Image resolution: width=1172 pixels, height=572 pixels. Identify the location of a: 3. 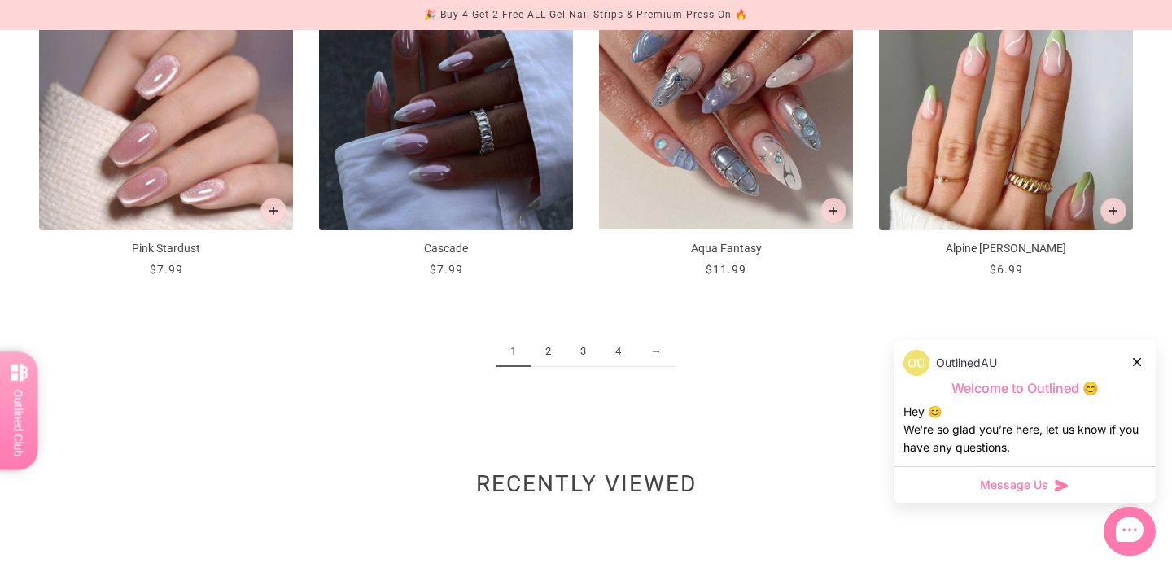
(583, 352).